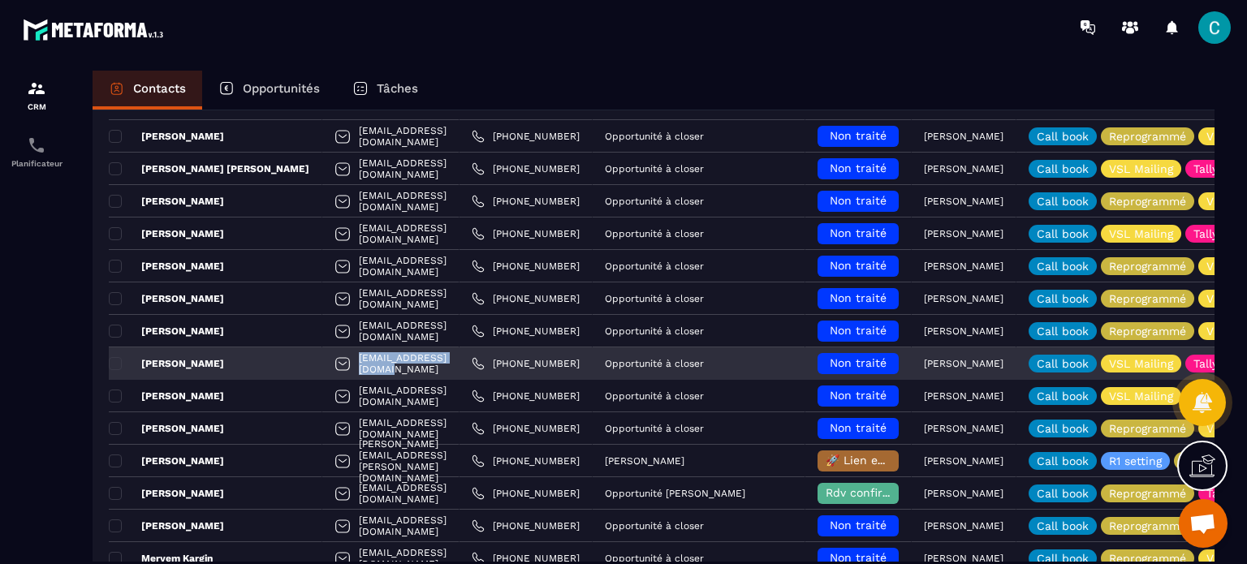 The image size is (1247, 564). I want to click on p: Contacts, so click(159, 88).